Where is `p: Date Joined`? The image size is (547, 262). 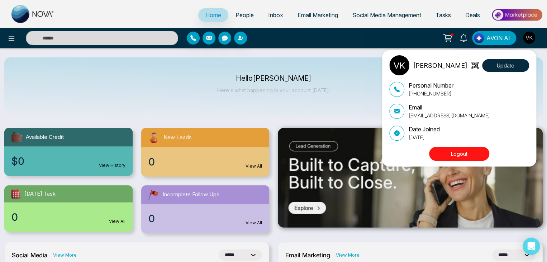 p: Date Joined is located at coordinates (424, 129).